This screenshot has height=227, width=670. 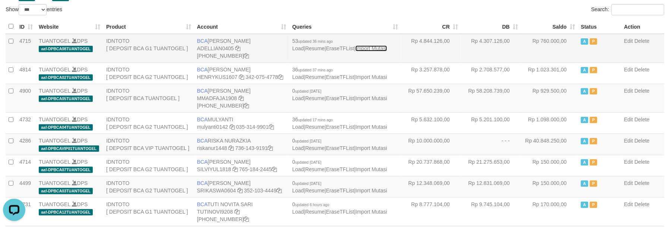 What do you see at coordinates (491, 123) in the screenshot?
I see `td: Rp 5.201.100,00` at bounding box center [491, 123].